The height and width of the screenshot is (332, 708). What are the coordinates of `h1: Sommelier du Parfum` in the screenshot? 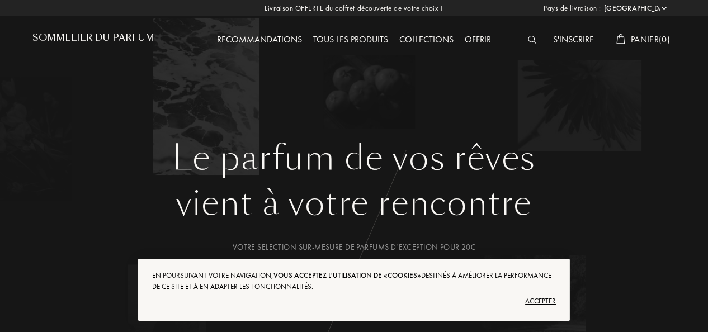 It's located at (93, 37).